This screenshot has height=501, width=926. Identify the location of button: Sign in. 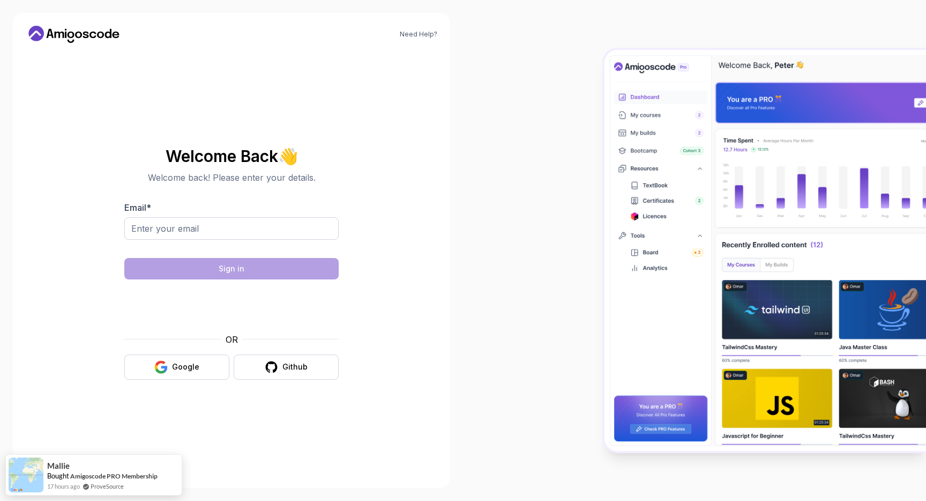
(232, 269).